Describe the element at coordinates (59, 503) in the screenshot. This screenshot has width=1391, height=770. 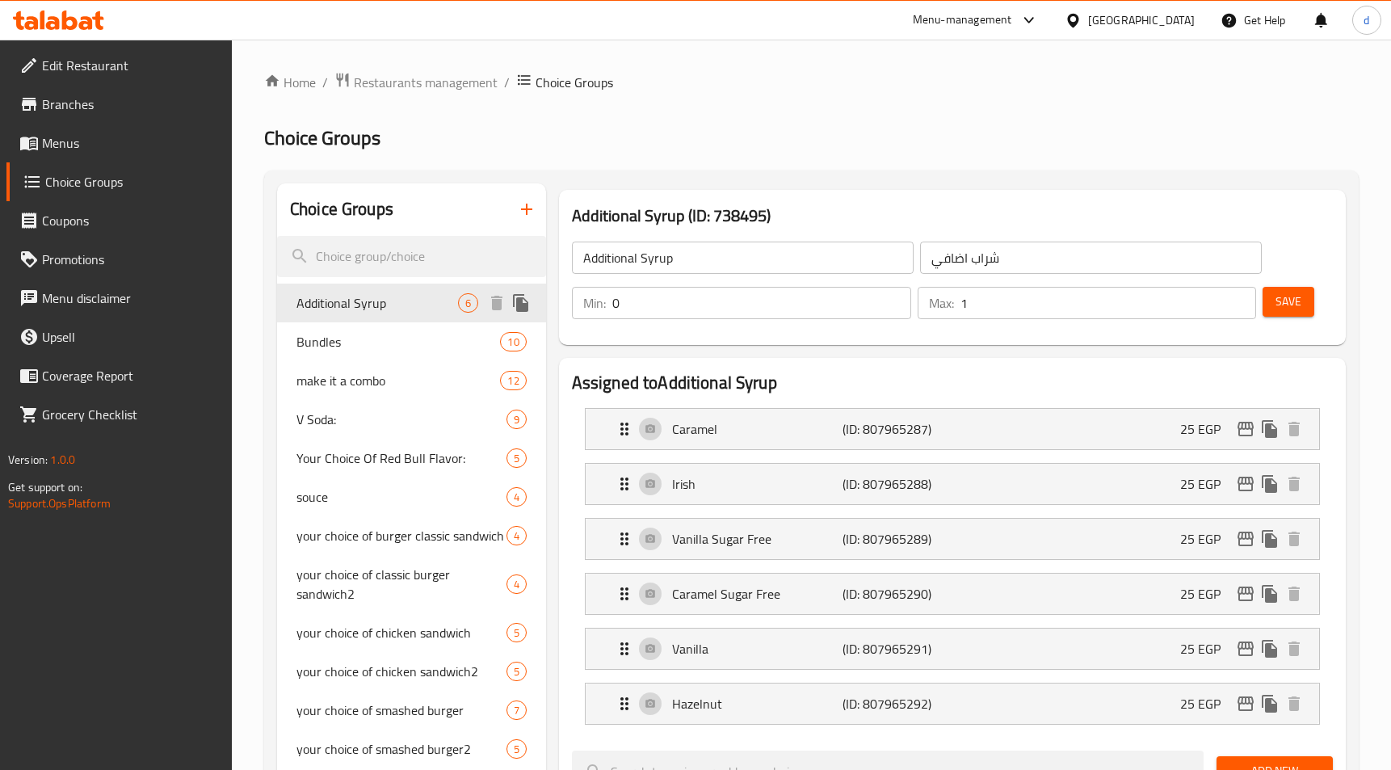
I see `a: Support.OpsPlatform` at that location.